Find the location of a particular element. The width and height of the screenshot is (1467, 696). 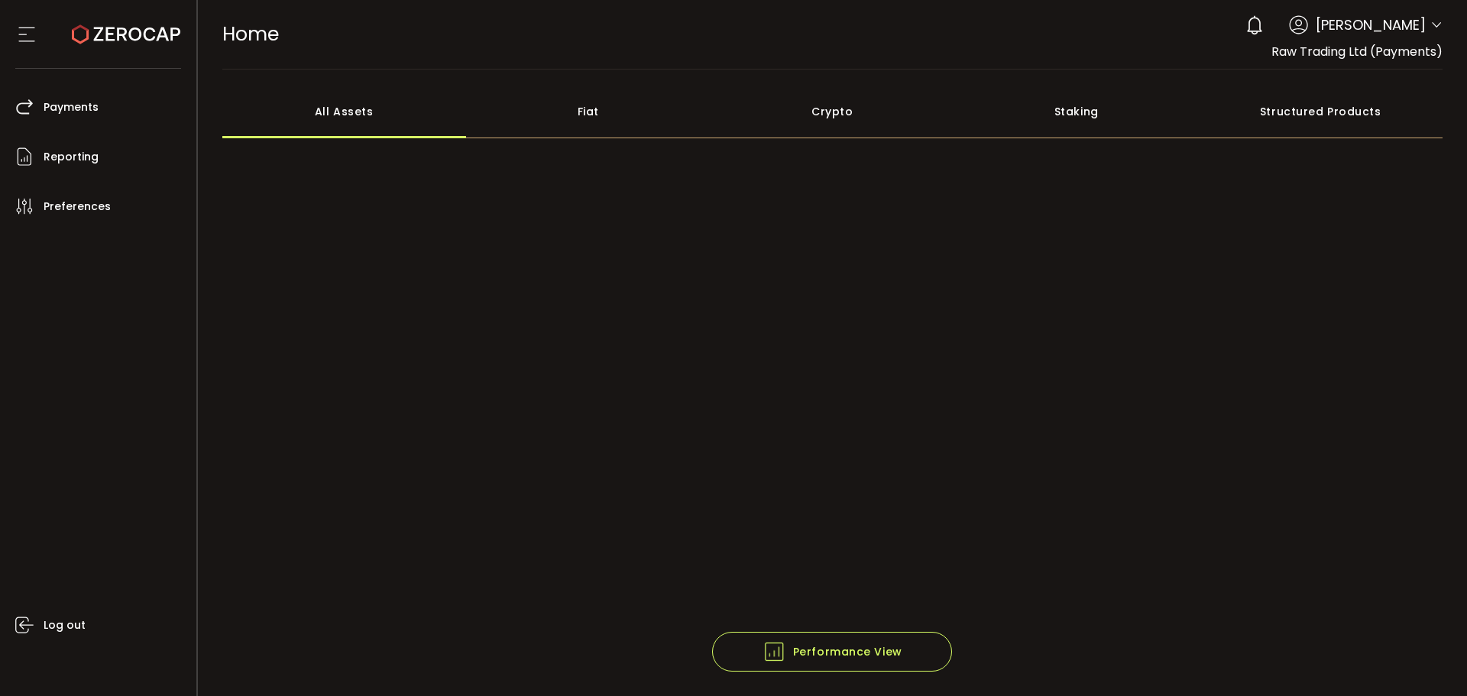

div: Staking is located at coordinates (1077, 112).